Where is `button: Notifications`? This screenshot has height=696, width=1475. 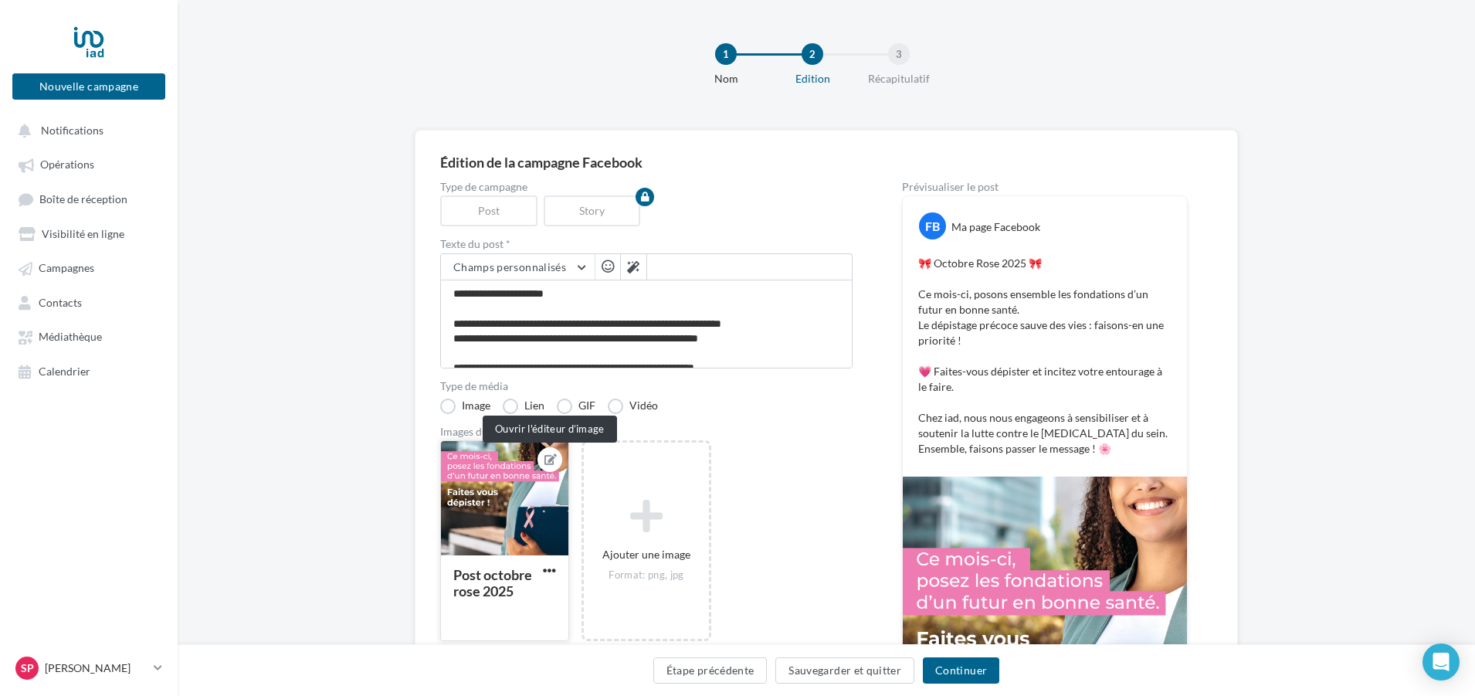 button: Notifications is located at coordinates (86, 130).